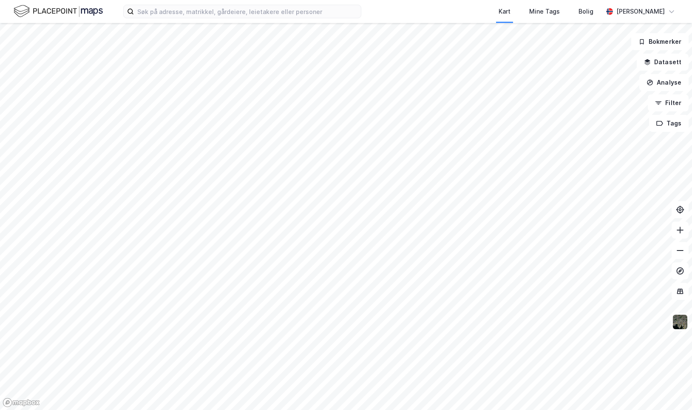  Describe the element at coordinates (586, 11) in the screenshot. I see `div: Bolig` at that location.